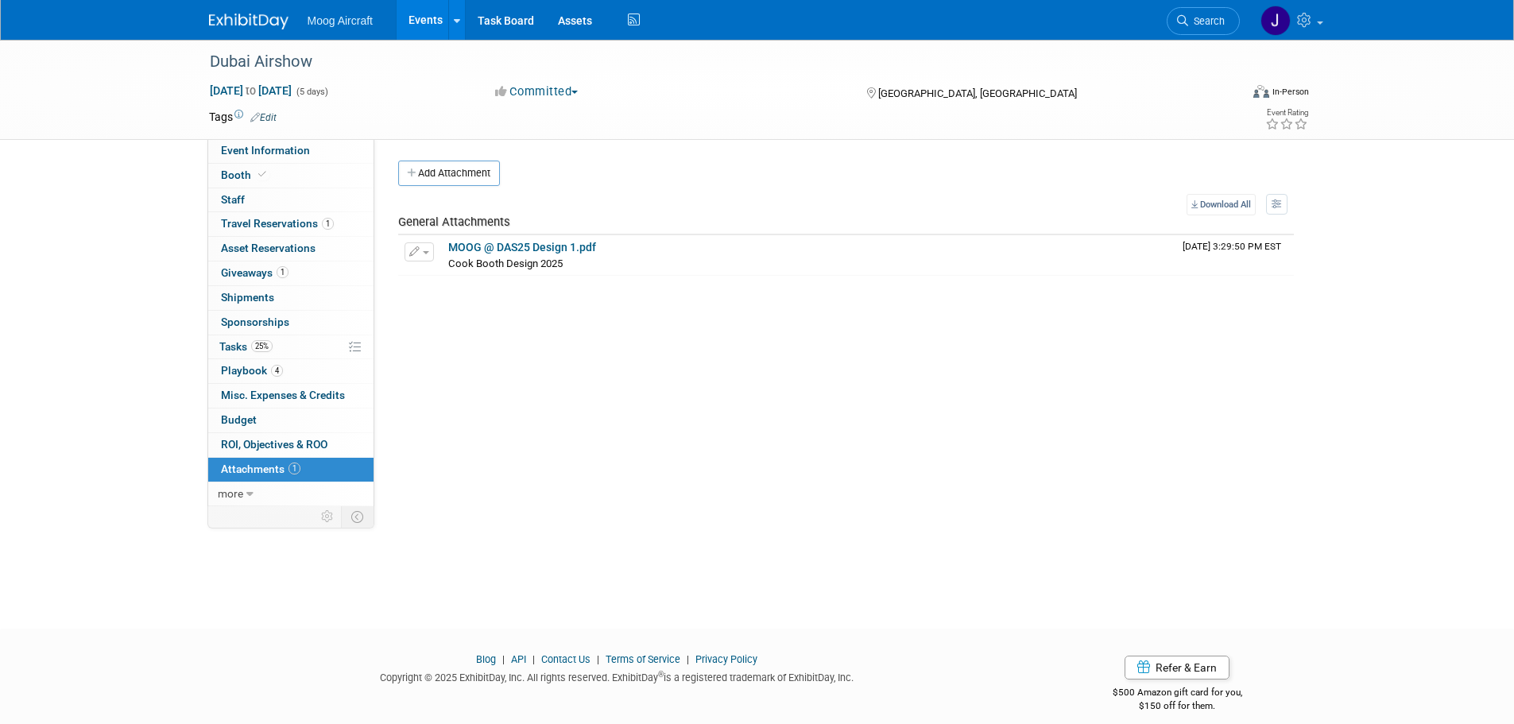 Image resolution: width=1514 pixels, height=724 pixels. Describe the element at coordinates (522, 247) in the screenshot. I see `a: MOOG @ DAS25 Design 1.pdf` at that location.